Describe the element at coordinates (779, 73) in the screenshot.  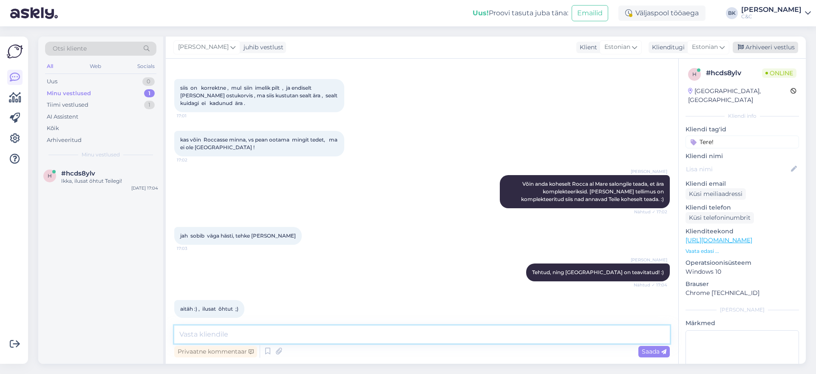
I see `span: Online` at that location.